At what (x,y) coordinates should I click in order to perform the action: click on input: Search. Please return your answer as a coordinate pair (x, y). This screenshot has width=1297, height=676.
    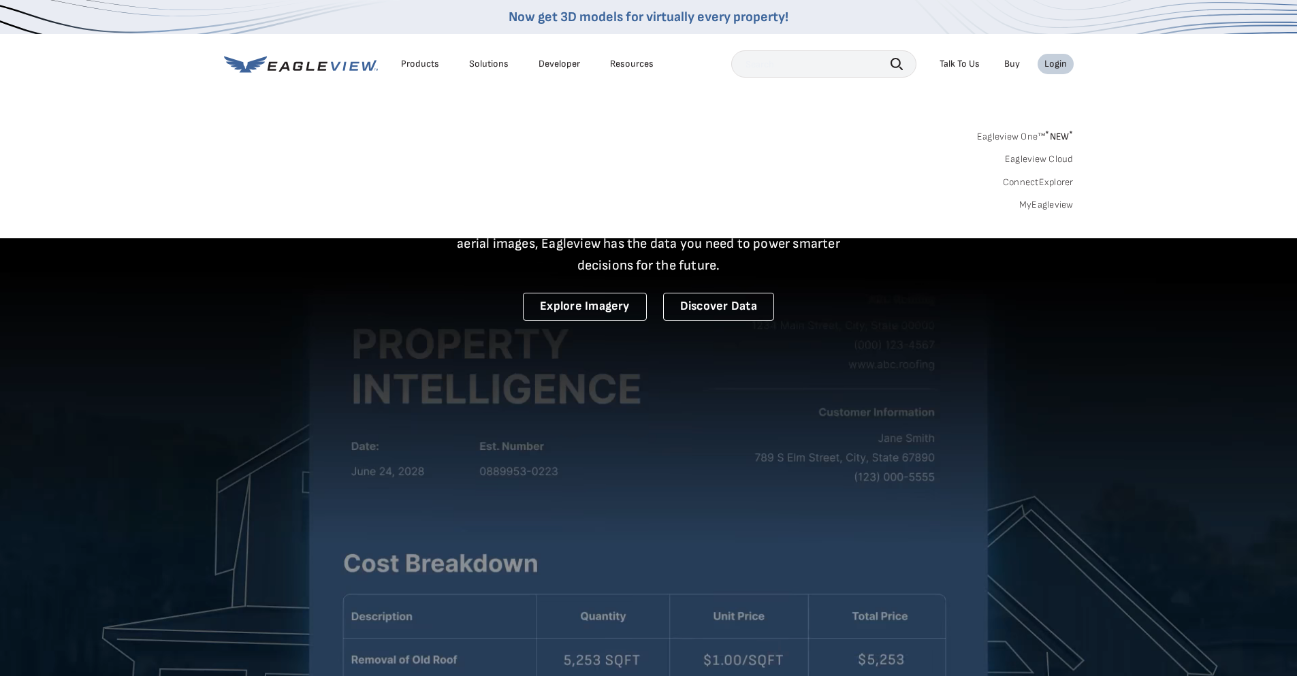
    Looking at the image, I should click on (824, 64).